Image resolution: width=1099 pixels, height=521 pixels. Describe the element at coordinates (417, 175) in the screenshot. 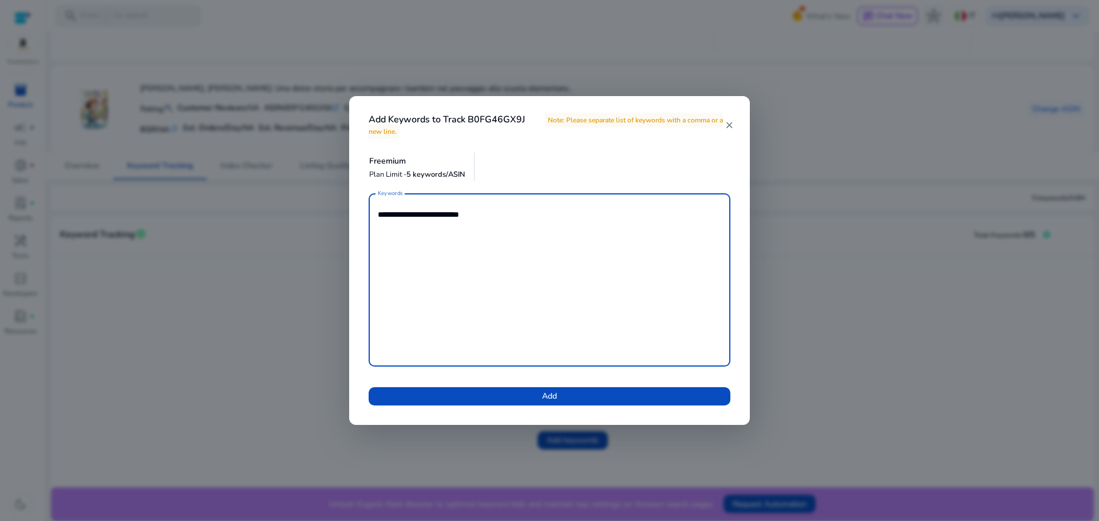

I see `p: Plan Limit -` at that location.